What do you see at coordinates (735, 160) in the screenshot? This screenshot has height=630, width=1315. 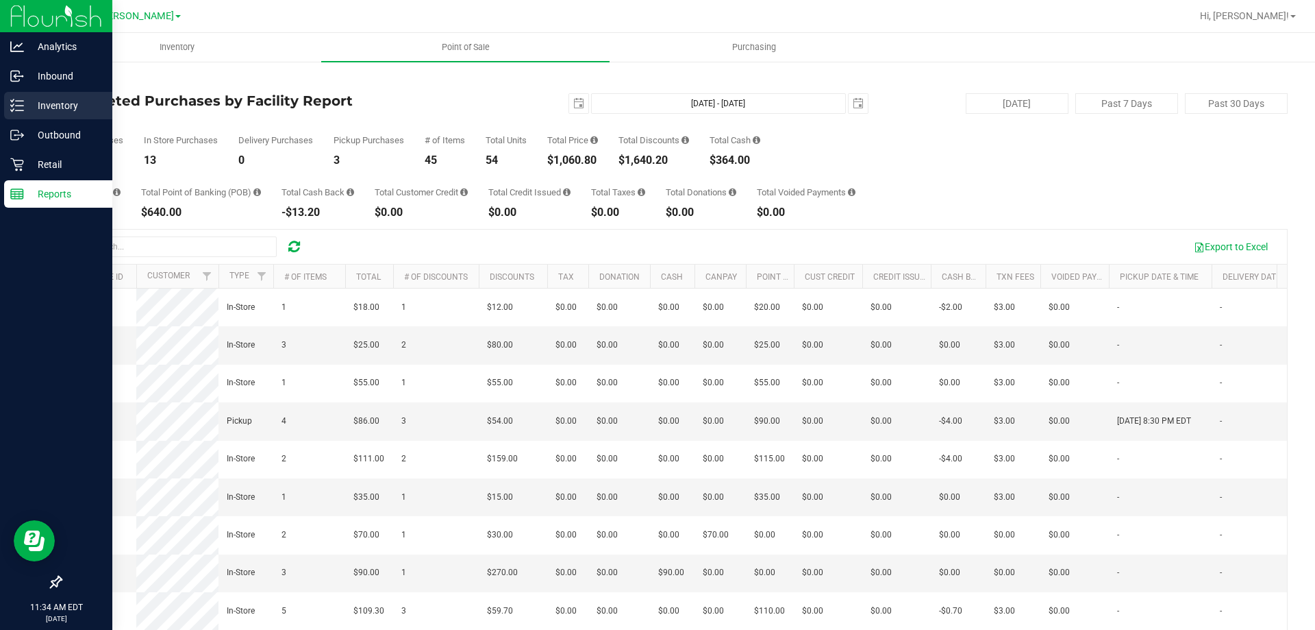 I see `div: $364.00` at bounding box center [735, 160].